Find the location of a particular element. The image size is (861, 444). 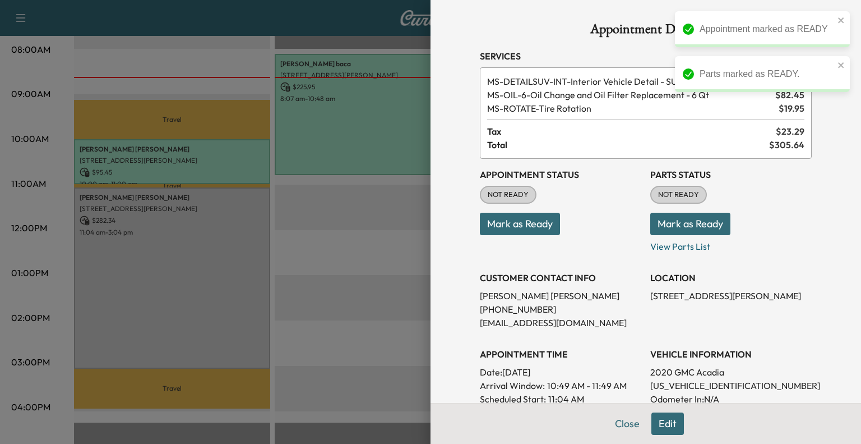

h3: Parts Status is located at coordinates (731, 174).